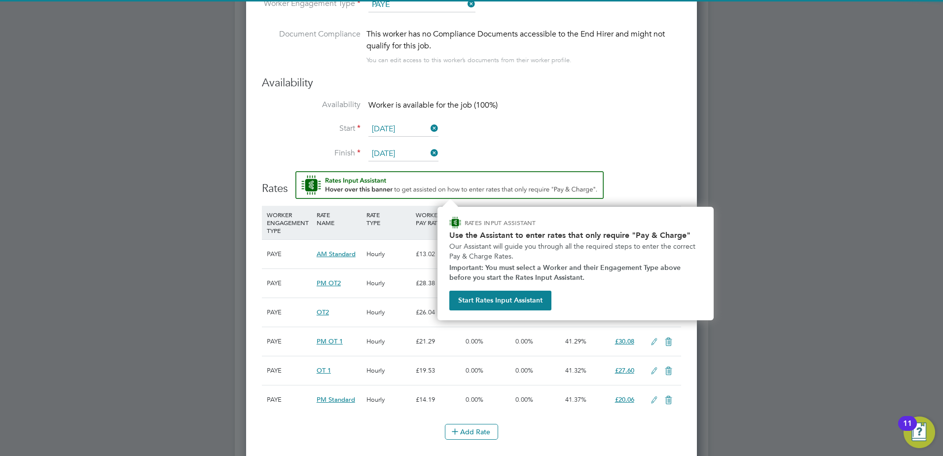  What do you see at coordinates (323, 312) in the screenshot?
I see `span: OT2` at bounding box center [323, 312].